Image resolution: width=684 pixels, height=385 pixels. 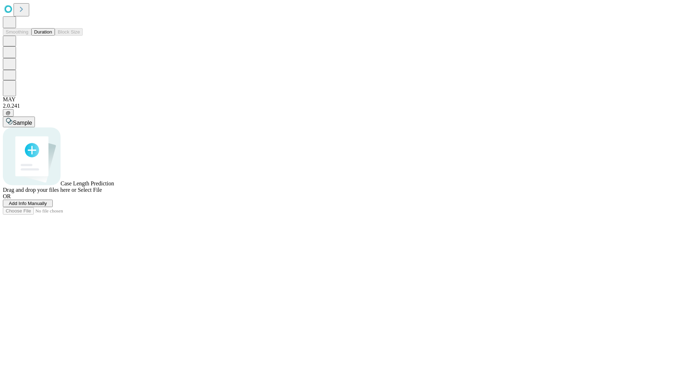 What do you see at coordinates (43, 32) in the screenshot?
I see `button: Duration` at bounding box center [43, 32].